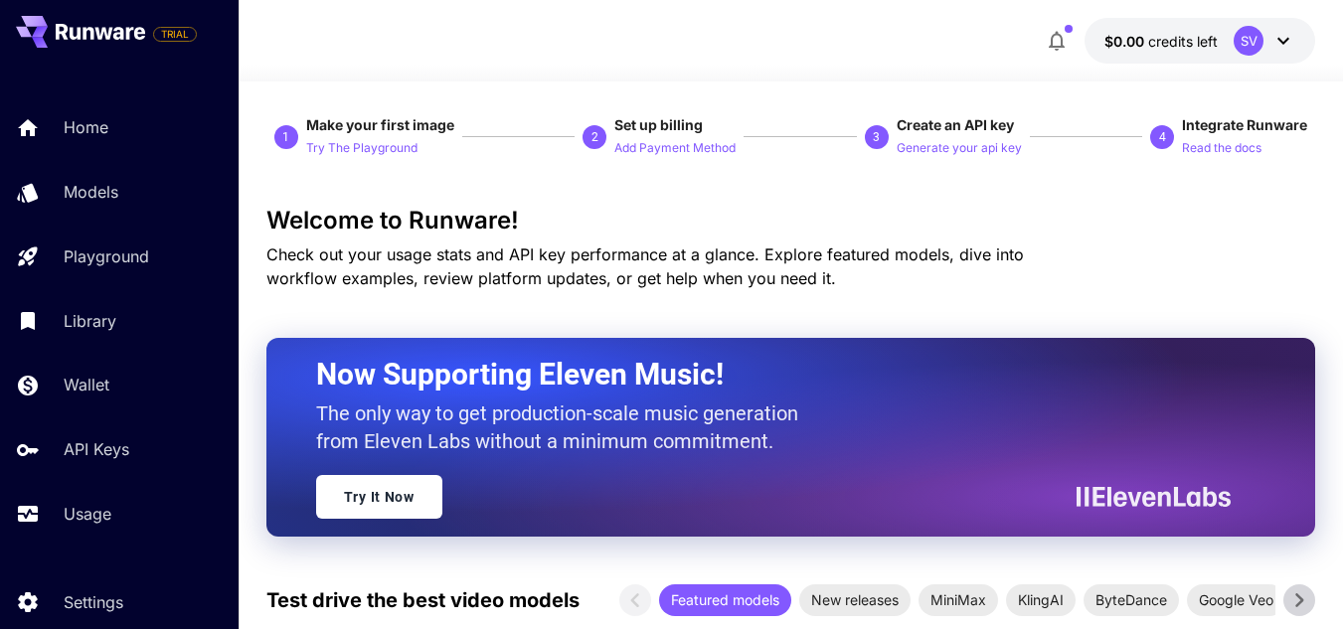 The width and height of the screenshot is (1343, 629). Describe the element at coordinates (855, 600) in the screenshot. I see `div: New releases` at that location.